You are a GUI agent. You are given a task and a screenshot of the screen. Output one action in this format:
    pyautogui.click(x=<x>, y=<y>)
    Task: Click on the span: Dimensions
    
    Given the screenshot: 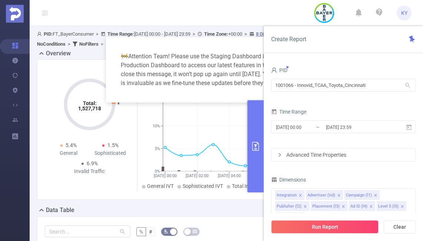 What is the action you would take?
    pyautogui.click(x=289, y=179)
    